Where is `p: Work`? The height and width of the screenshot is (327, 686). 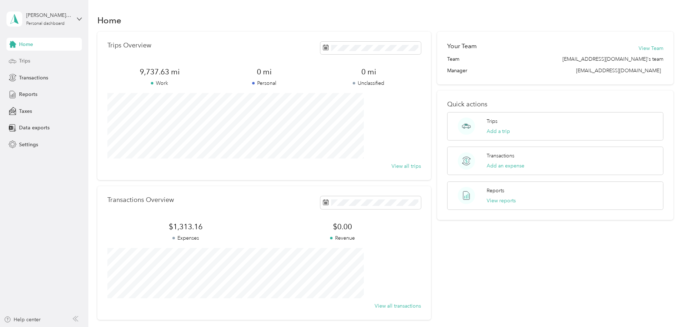 p: Work is located at coordinates (159, 83).